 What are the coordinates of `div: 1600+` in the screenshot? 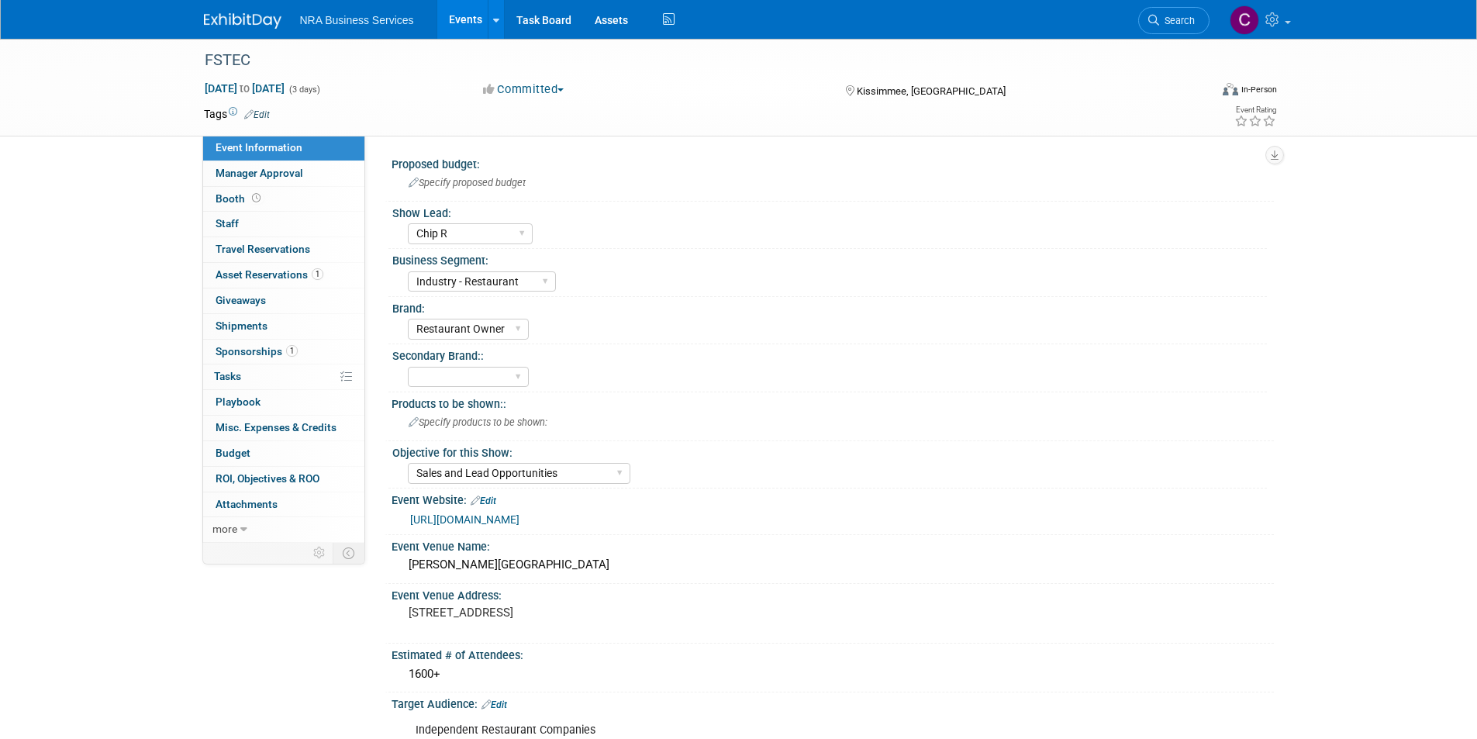 It's located at (833, 674).